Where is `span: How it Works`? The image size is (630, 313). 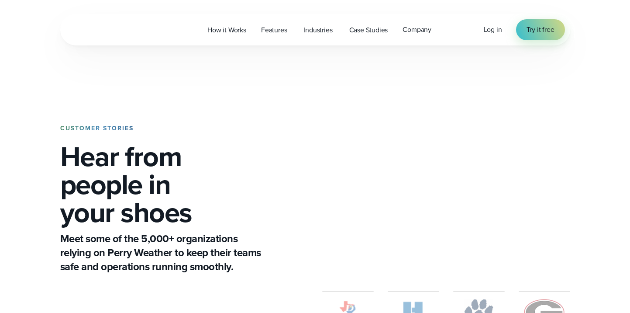 span: How it Works is located at coordinates (227, 30).